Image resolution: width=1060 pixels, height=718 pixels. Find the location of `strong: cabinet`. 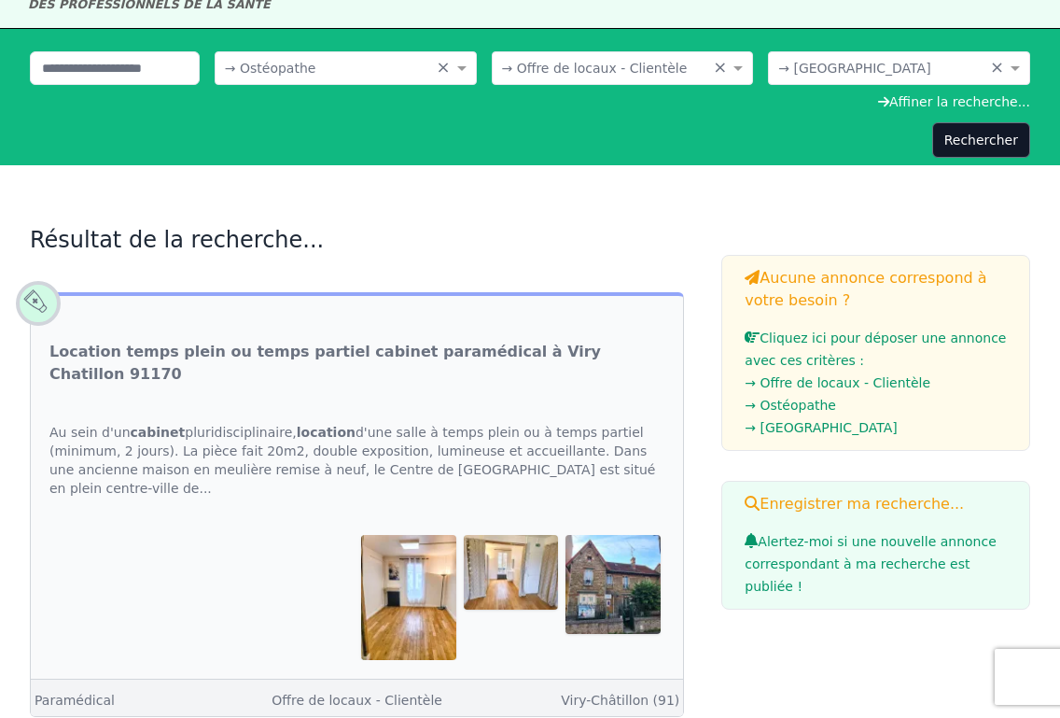

strong: cabinet is located at coordinates (158, 432).